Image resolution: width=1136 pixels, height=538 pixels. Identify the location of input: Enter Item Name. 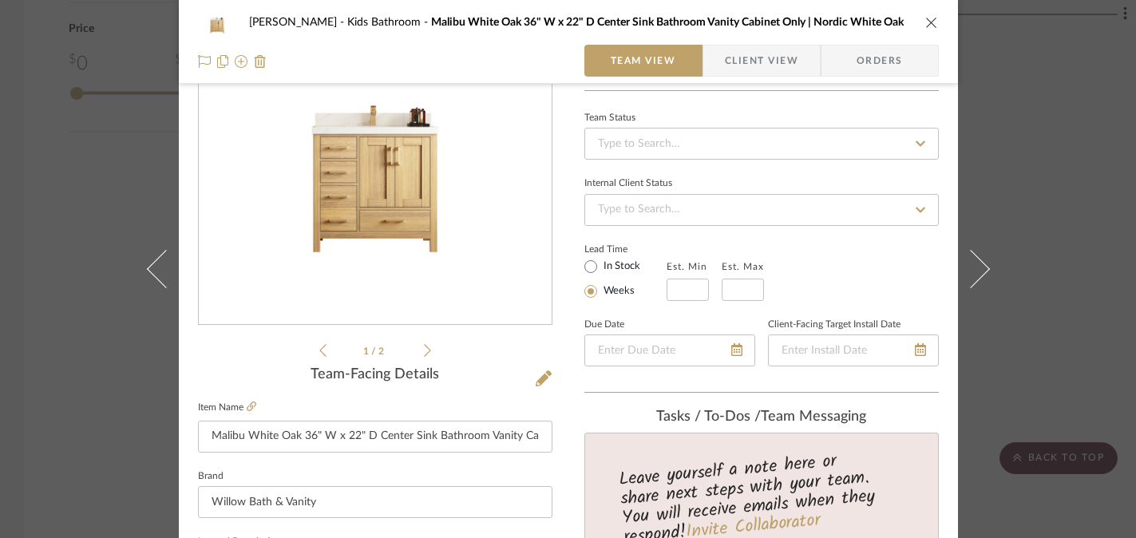
(375, 437).